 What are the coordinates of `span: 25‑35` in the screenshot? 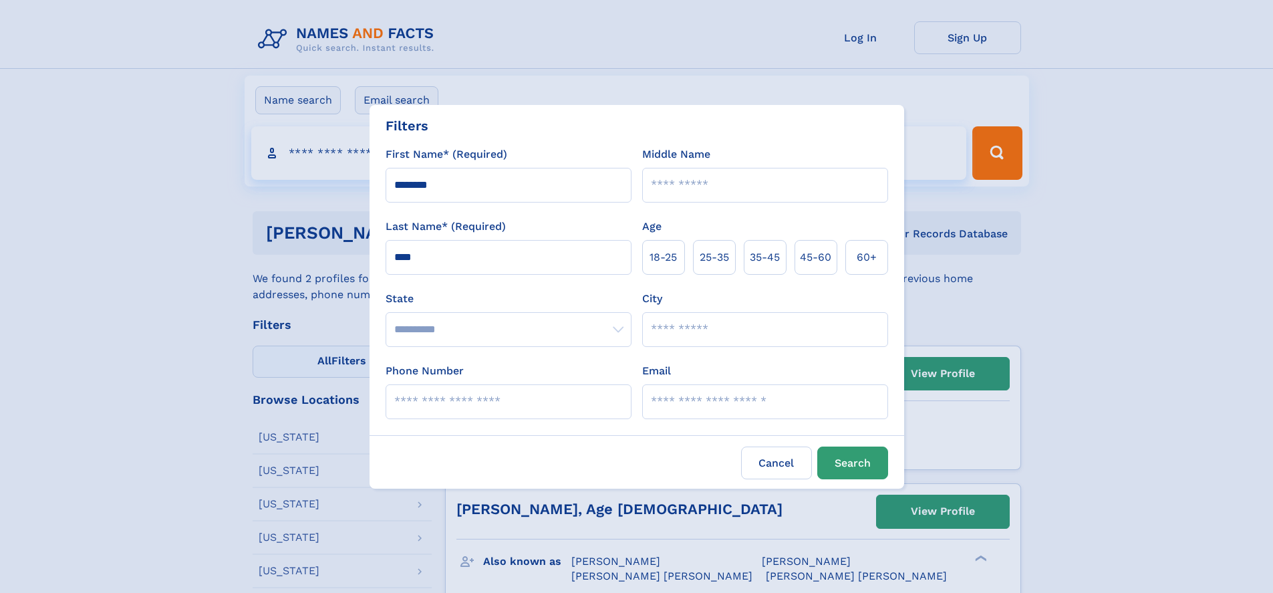 It's located at (715, 257).